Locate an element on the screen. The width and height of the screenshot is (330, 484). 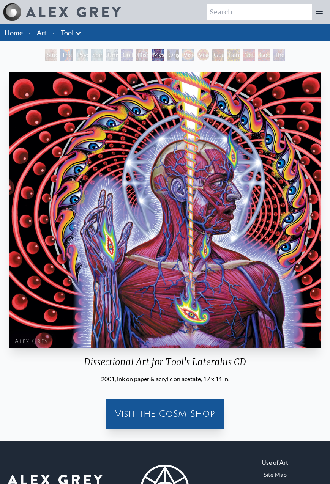
div: The Torch is located at coordinates (66, 55).